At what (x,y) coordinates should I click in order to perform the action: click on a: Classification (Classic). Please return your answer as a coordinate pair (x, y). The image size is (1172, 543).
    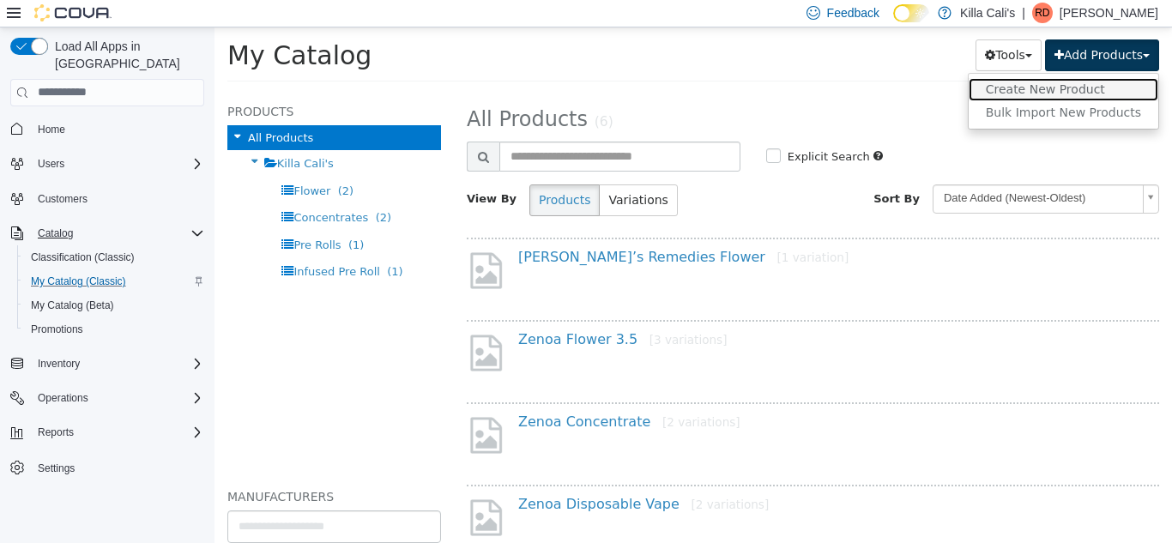
    Looking at the image, I should click on (82, 257).